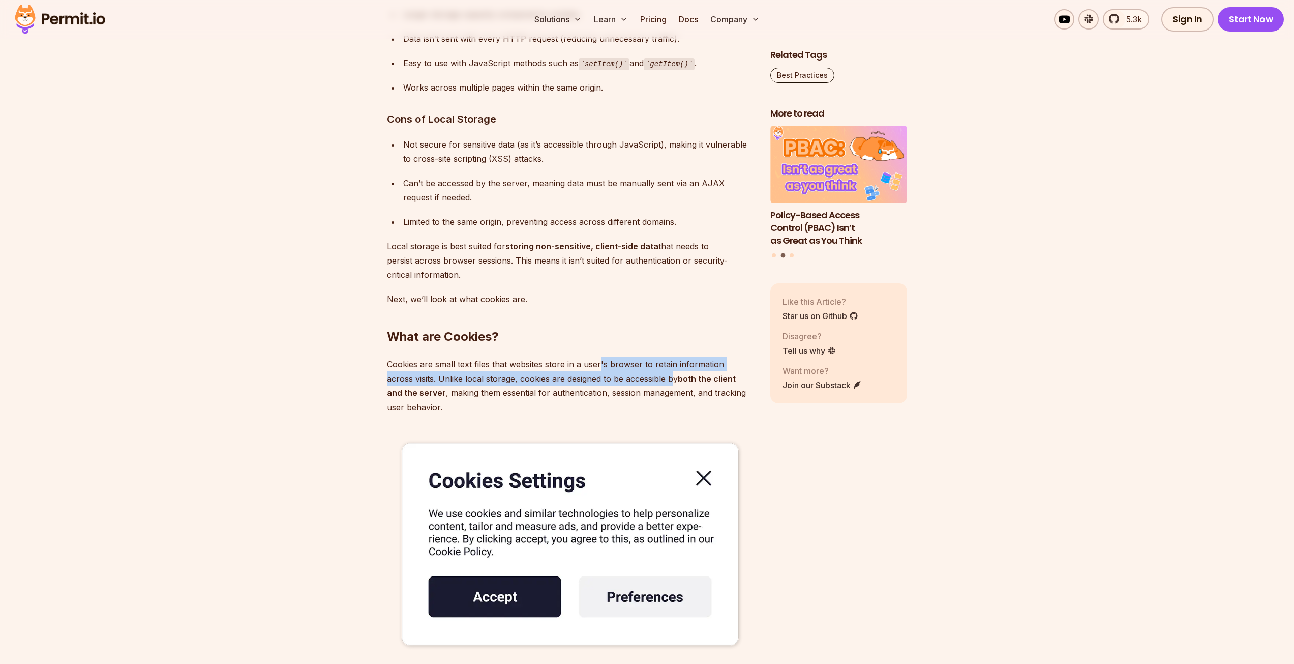 Image resolution: width=1294 pixels, height=664 pixels. I want to click on button: Company, so click(735, 19).